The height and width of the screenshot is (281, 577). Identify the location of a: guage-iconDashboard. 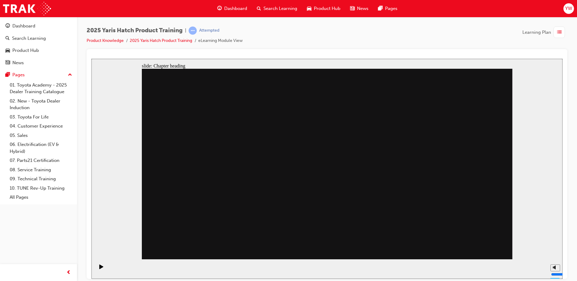
(232, 8).